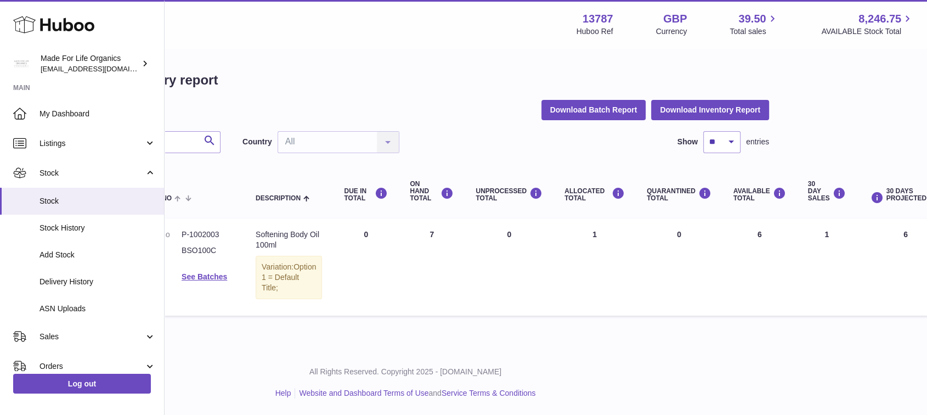 Image resolution: width=927 pixels, height=415 pixels. I want to click on a: Website and Dashboard Terms of Use, so click(364, 393).